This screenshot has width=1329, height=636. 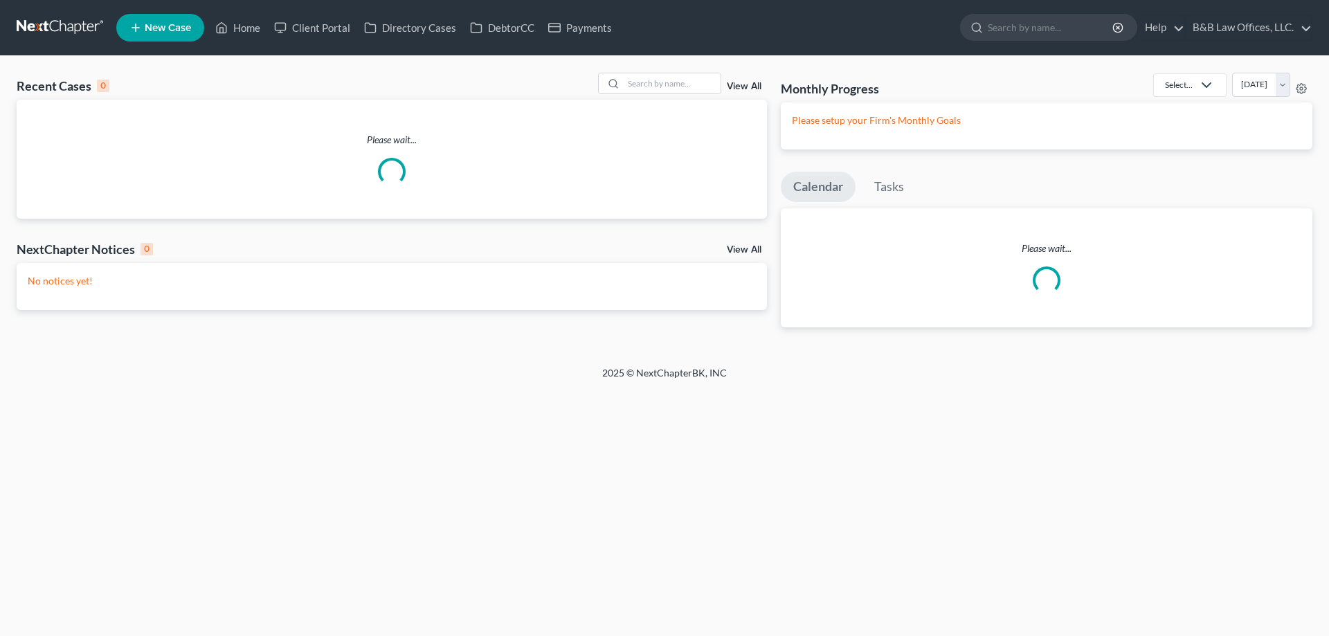 I want to click on a: Directory Cases, so click(x=410, y=28).